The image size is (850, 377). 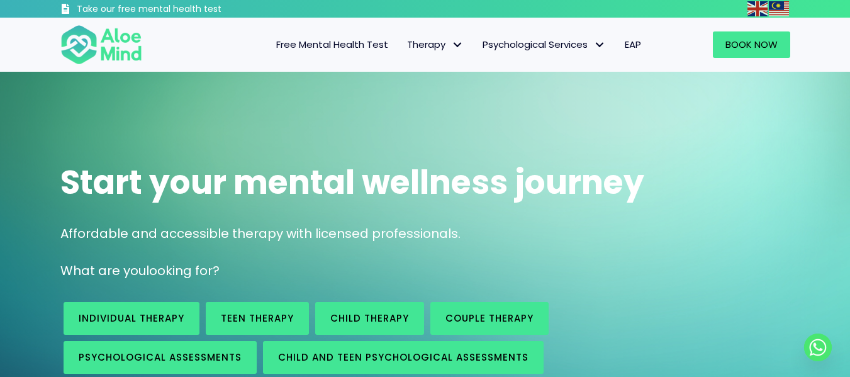 I want to click on span: Psychological assessments, so click(x=160, y=357).